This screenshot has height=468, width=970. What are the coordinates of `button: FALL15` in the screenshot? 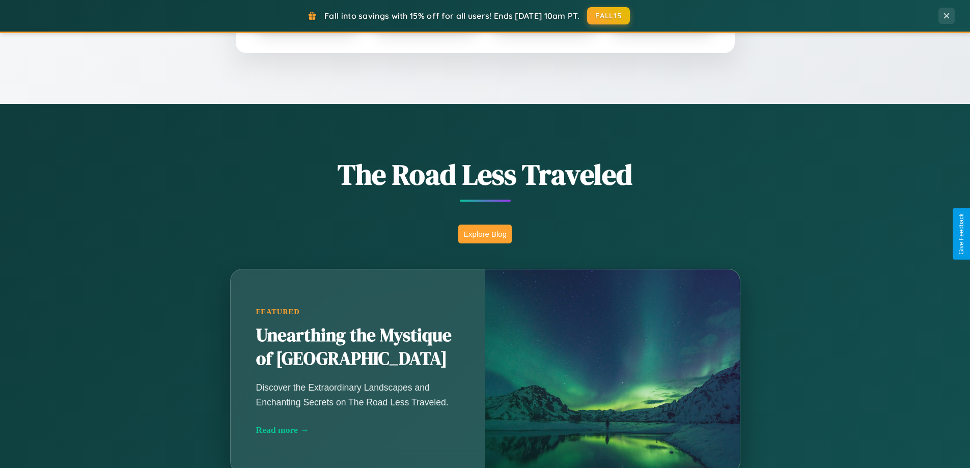 It's located at (609, 16).